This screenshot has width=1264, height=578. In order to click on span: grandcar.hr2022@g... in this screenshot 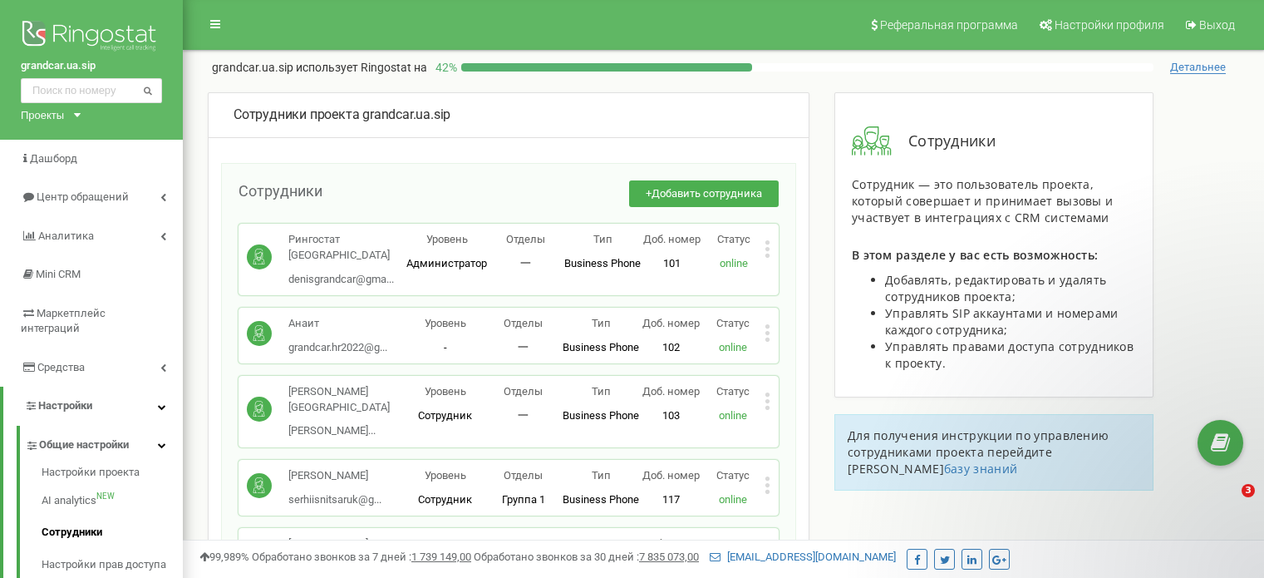, I will do `click(337, 347)`.